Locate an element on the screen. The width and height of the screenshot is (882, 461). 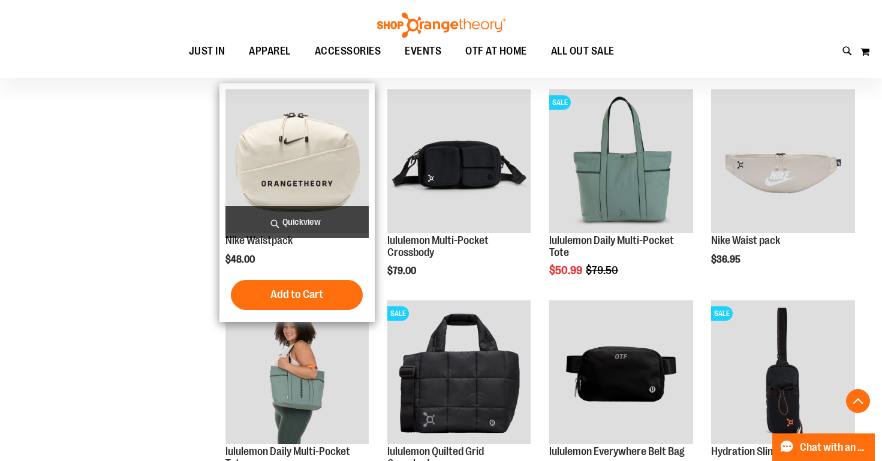
img: lululemon Daily Multi-Pocket Tote is located at coordinates (621, 161).